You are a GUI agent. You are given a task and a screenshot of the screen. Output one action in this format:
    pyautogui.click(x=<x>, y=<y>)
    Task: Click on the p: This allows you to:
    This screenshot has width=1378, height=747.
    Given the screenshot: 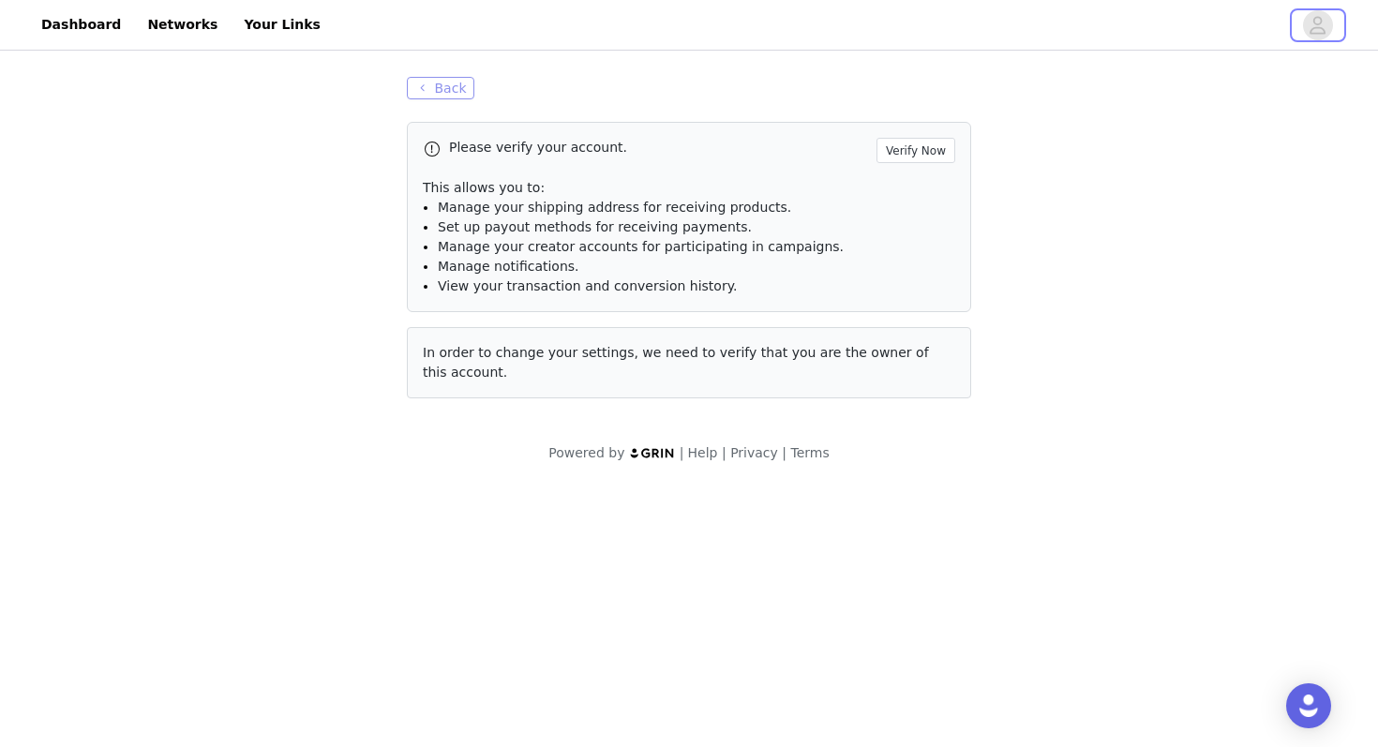 What is the action you would take?
    pyautogui.click(x=689, y=188)
    